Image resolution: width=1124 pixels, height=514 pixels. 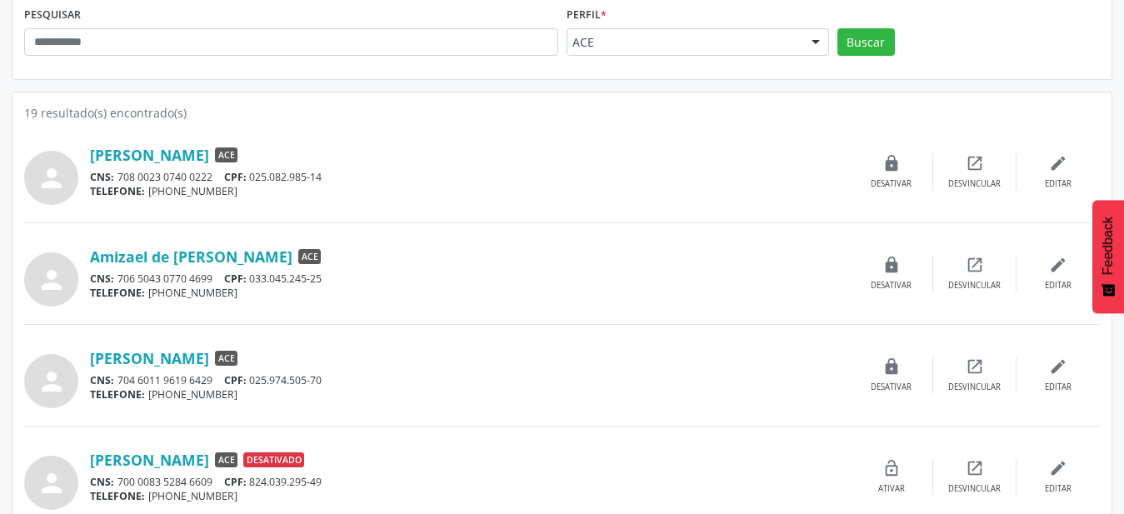 I want to click on span: Feedback, so click(x=1108, y=246).